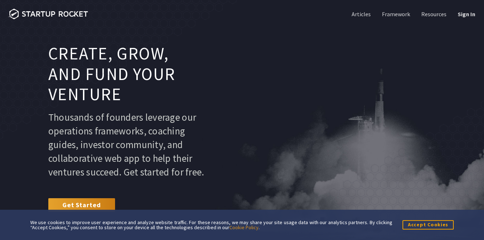 The image size is (484, 240). I want to click on a: Framework, so click(395, 14).